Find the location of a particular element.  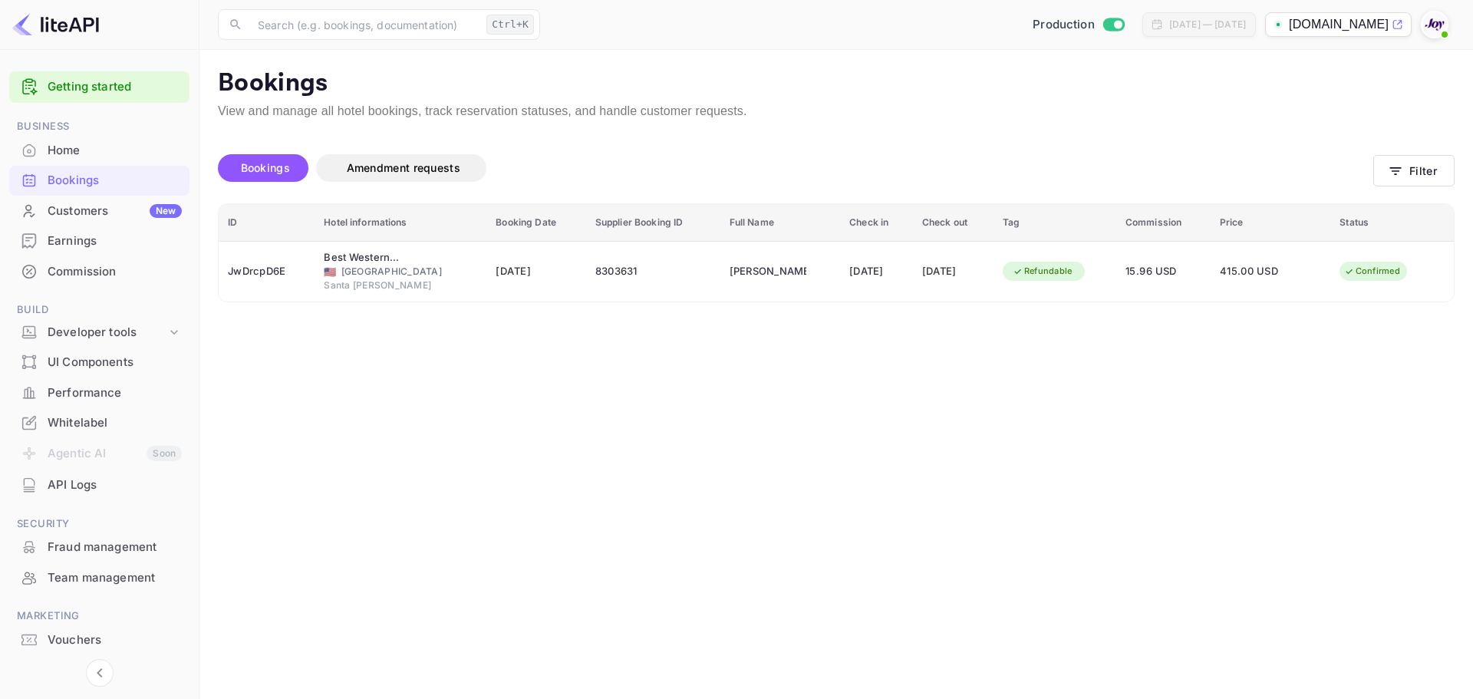

div: CustomersNew is located at coordinates (99, 211).